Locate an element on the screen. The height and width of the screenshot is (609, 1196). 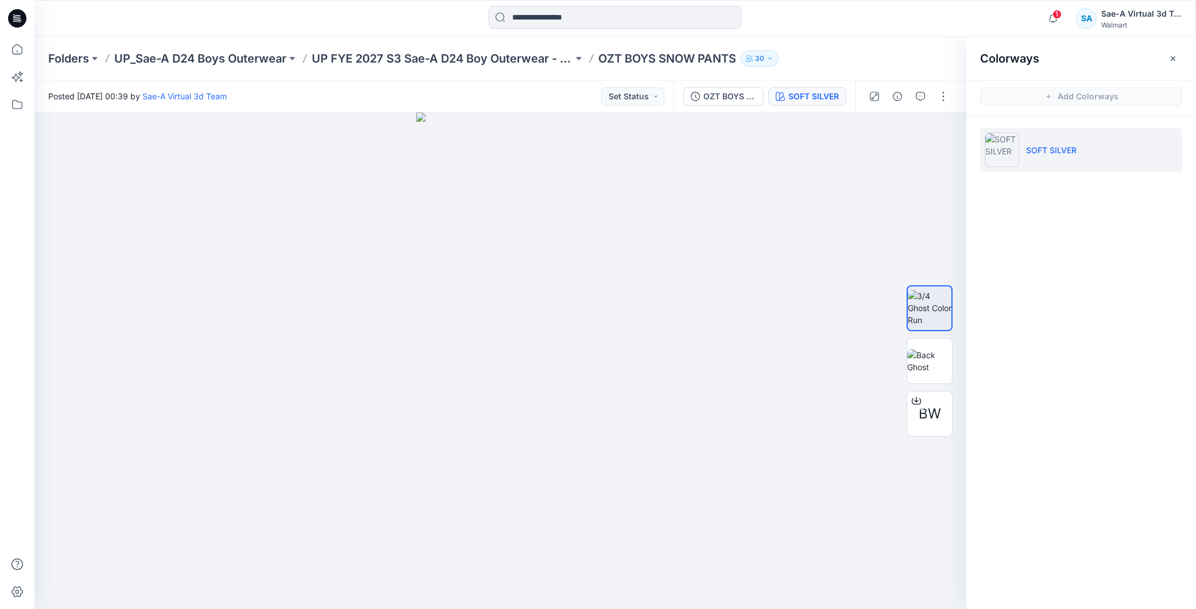
p: UP FYE 2027 S3 Sae-A D24 Boy Outerwear - Ozark Trail is located at coordinates (442, 59).